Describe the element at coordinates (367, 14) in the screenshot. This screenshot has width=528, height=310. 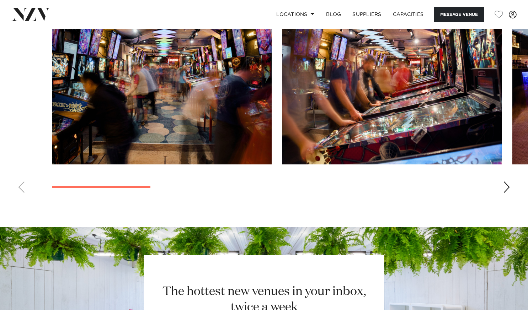
I see `a: SUPPLIERS` at that location.